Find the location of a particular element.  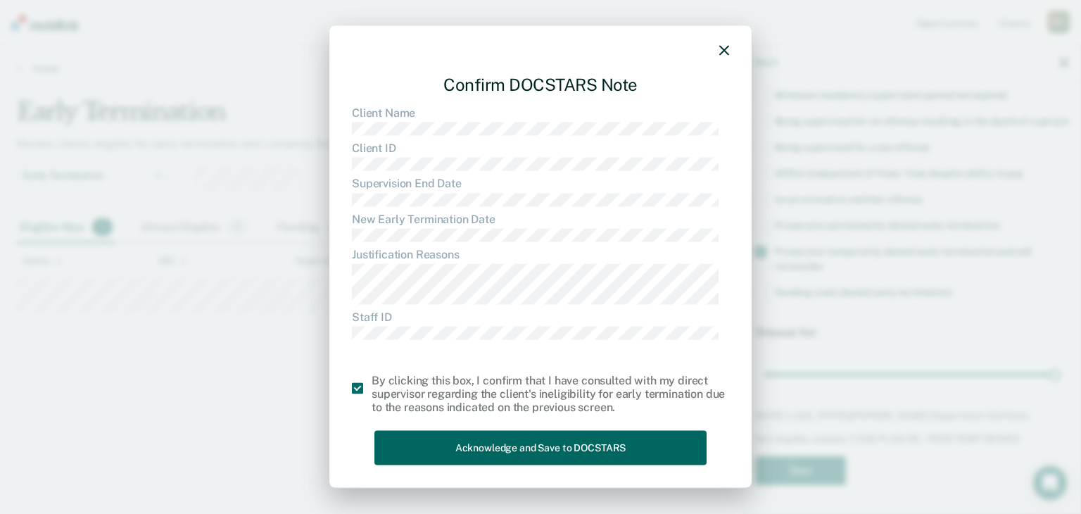

dt: Supervision End Date is located at coordinates (541, 183).